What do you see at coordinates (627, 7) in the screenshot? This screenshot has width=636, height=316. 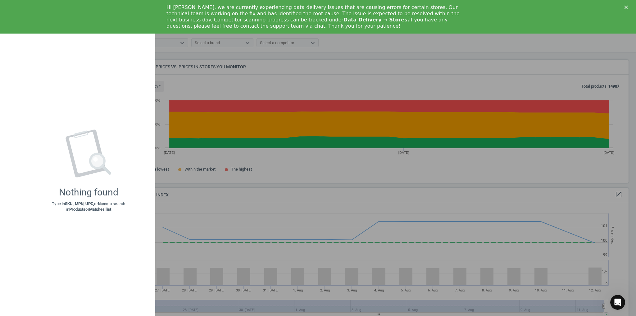 I see `div: Close` at bounding box center [627, 7].